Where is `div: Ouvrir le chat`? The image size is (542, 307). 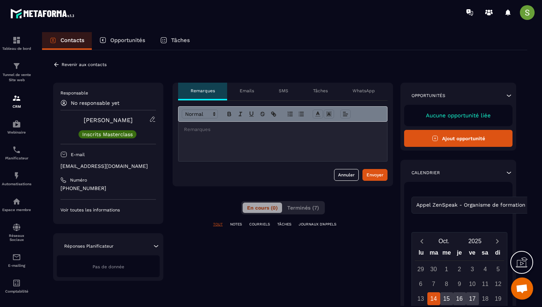 div: Ouvrir le chat is located at coordinates (522, 289).